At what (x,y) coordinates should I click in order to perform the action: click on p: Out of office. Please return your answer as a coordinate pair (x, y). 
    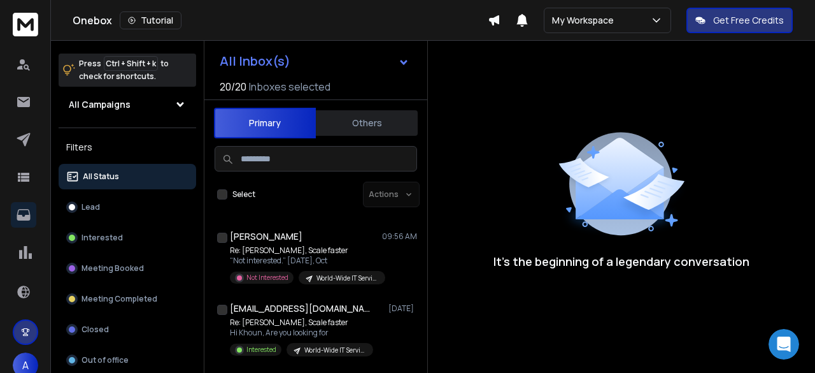
    Looking at the image, I should click on (105, 360).